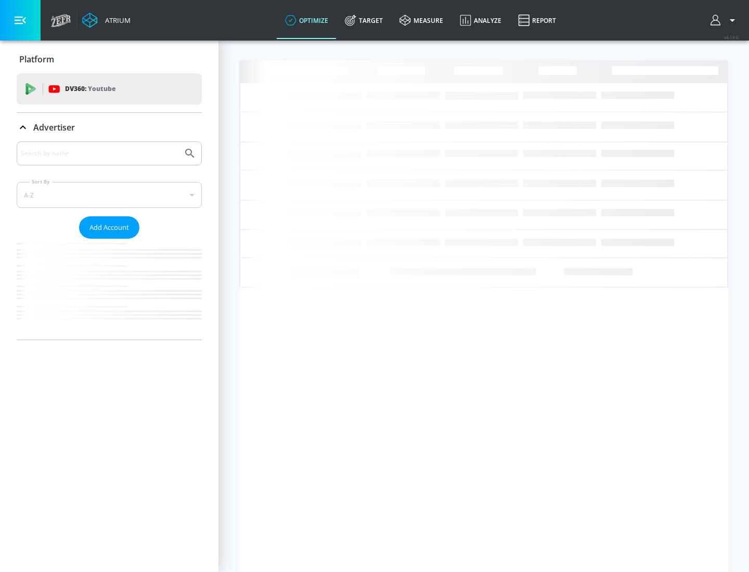 This screenshot has height=572, width=749. What do you see at coordinates (90, 89) in the screenshot?
I see `p: DV360:` at bounding box center [90, 89].